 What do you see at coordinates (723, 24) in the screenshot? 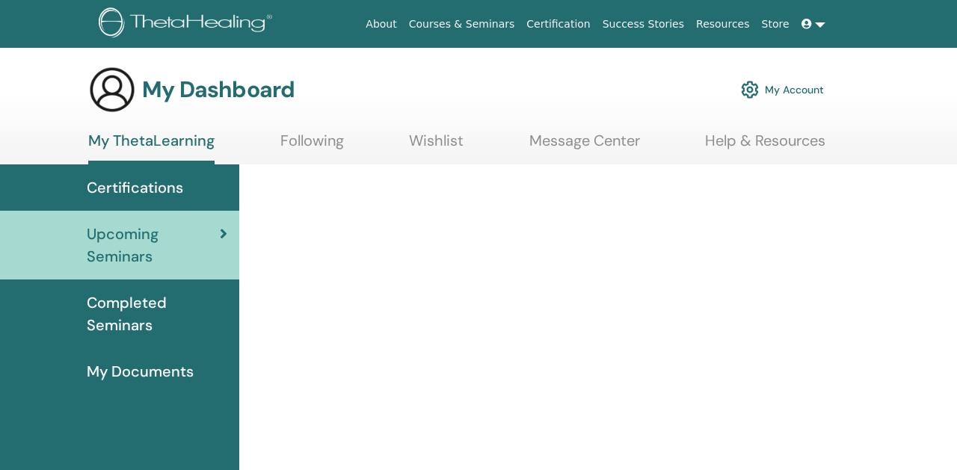
I see `a: Resources` at bounding box center [723, 24].